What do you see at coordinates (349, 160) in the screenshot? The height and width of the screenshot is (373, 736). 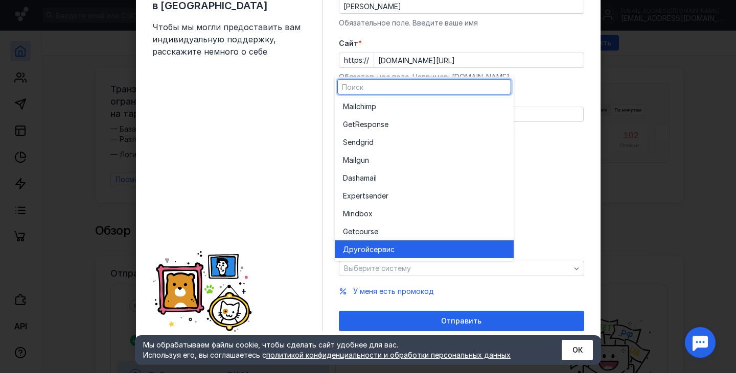 I see `span: Mail` at bounding box center [349, 160].